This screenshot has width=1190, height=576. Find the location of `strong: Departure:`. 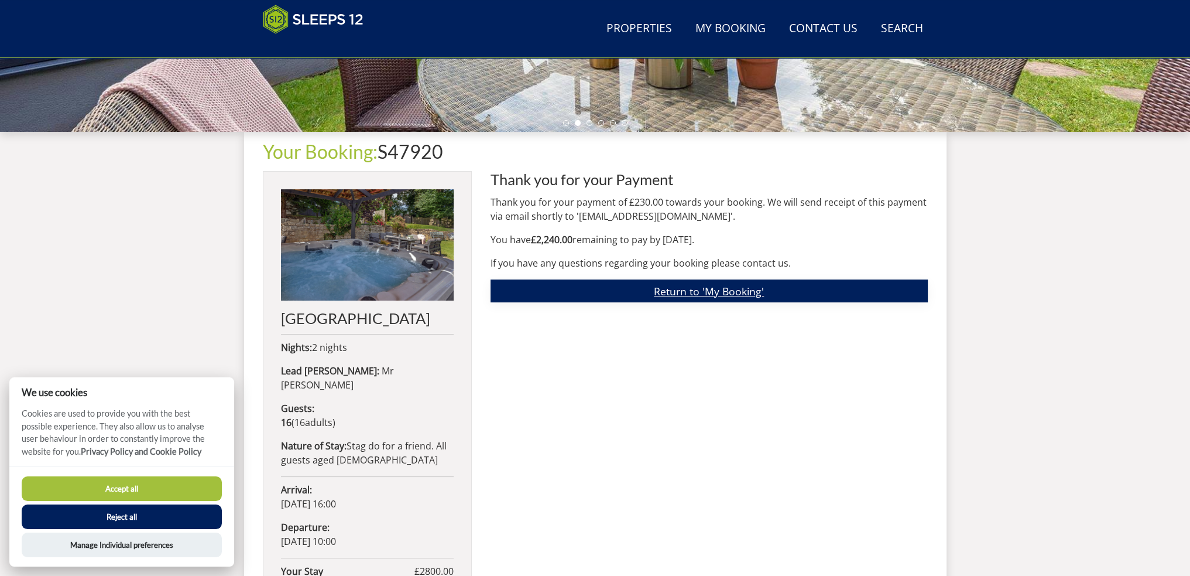

strong: Departure: is located at coordinates (305, 527).